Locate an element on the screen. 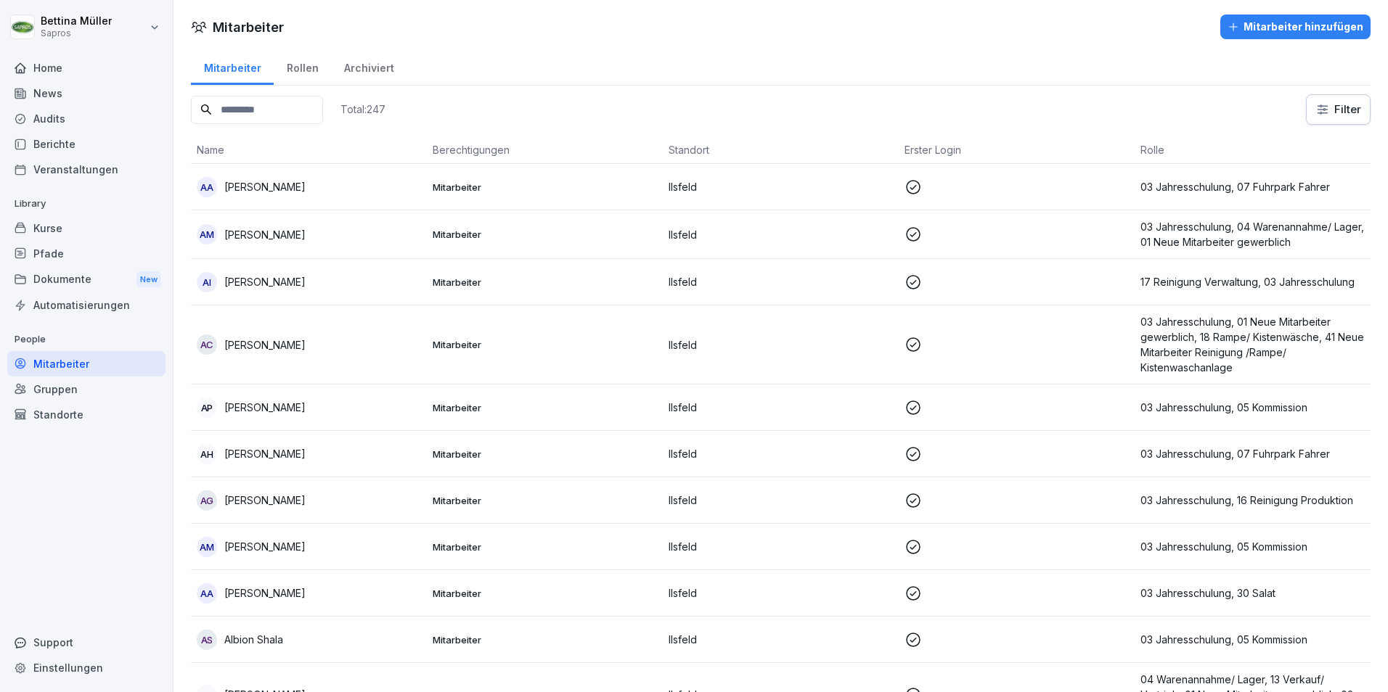  th: Erster Login is located at coordinates (1016, 150).